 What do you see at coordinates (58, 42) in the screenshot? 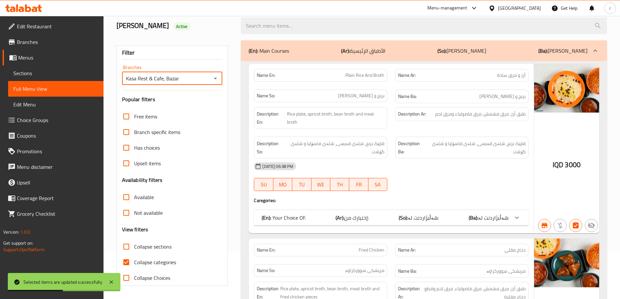
I see `span: Branches` at bounding box center [58, 42].